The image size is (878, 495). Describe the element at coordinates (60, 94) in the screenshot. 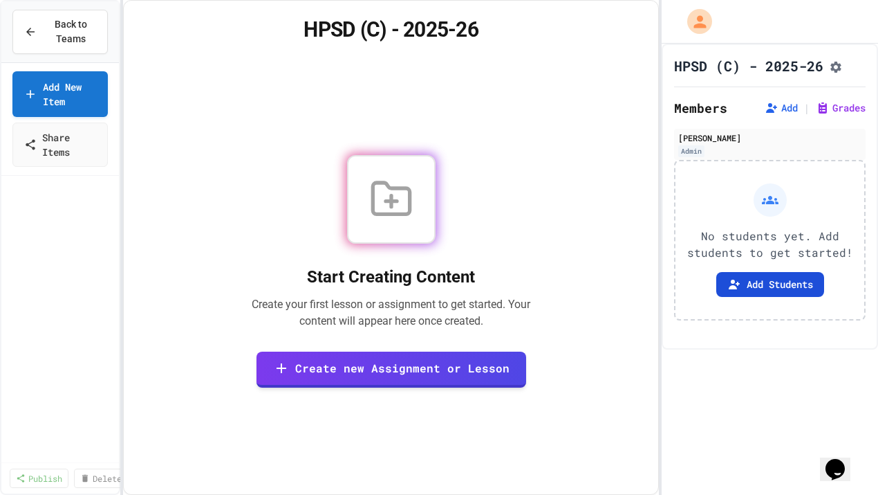

I see `a: Add New Item` at that location.